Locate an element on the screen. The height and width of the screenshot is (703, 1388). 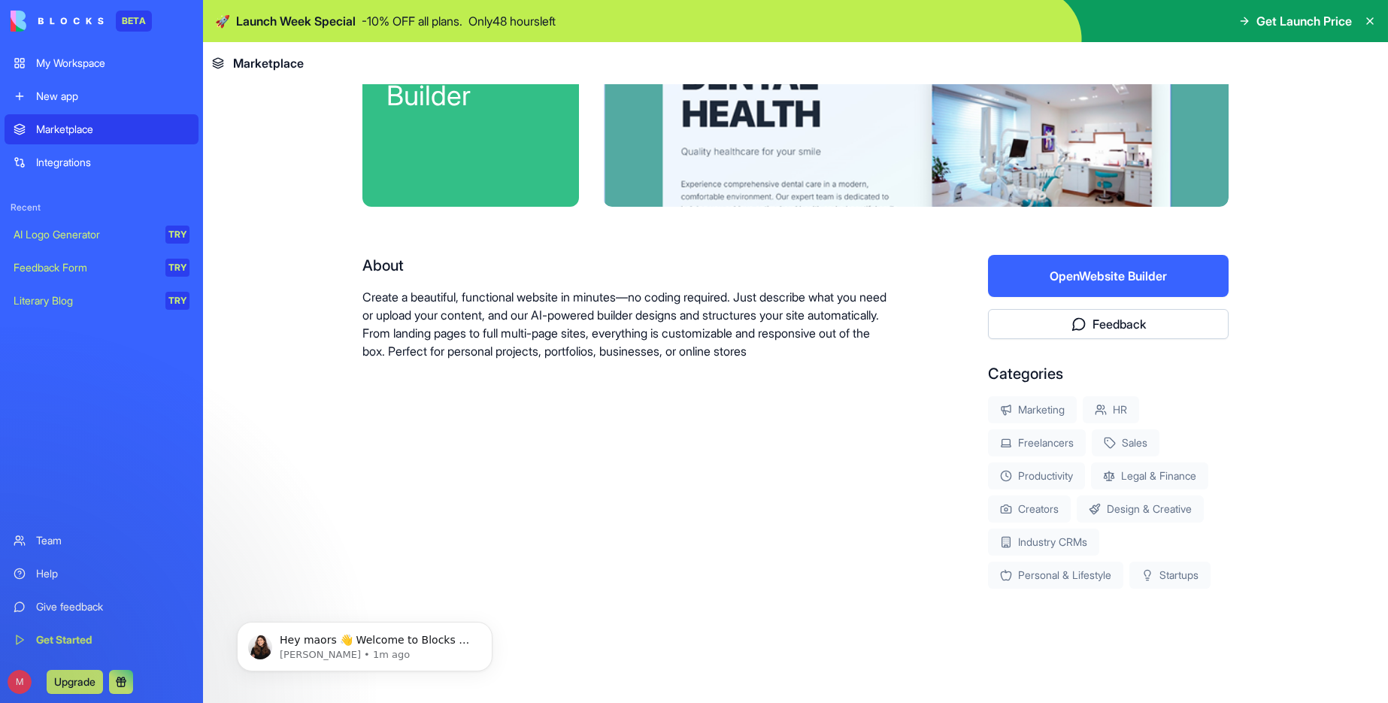
span: Recent is located at coordinates (101, 208).